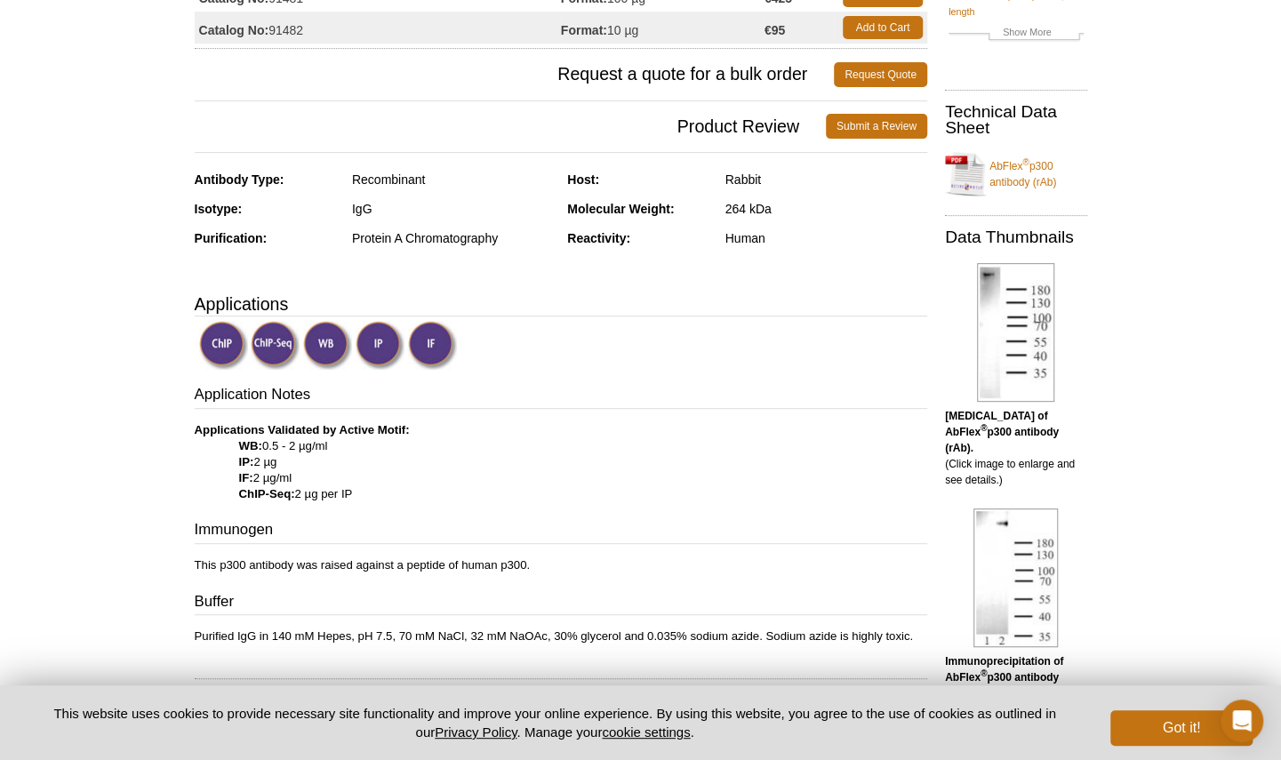 The image size is (1281, 760). I want to click on div: IgG, so click(453, 209).